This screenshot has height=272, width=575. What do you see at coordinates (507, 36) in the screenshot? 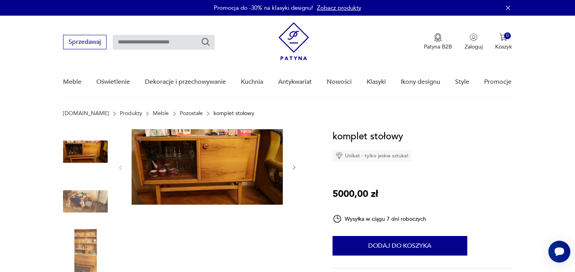
I see `div: 0` at bounding box center [507, 36].